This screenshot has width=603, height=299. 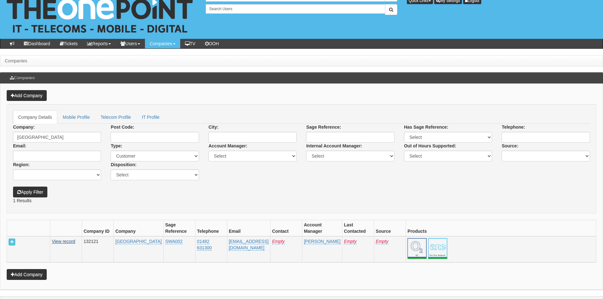 I want to click on a: Tickets, so click(x=69, y=44).